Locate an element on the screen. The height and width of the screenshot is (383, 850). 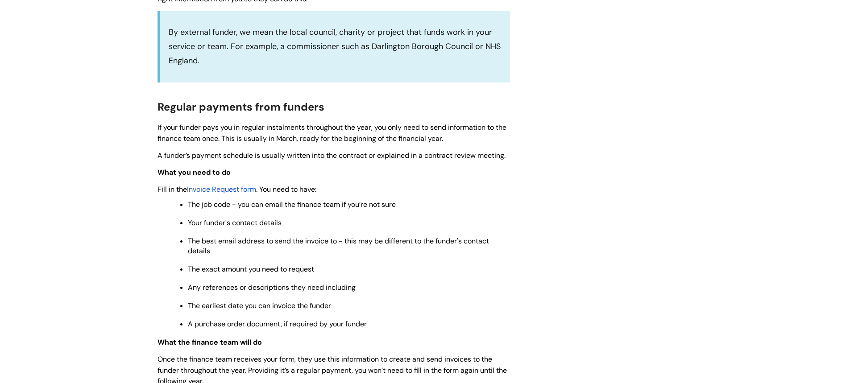
a: Invoice Request form is located at coordinates (221, 189).